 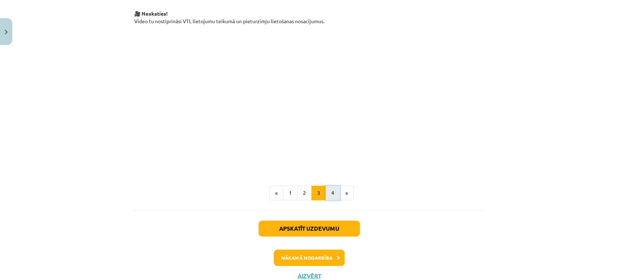 What do you see at coordinates (151, 9) in the screenshot?
I see `strong: 🎥 Noskaties!` at bounding box center [151, 9].